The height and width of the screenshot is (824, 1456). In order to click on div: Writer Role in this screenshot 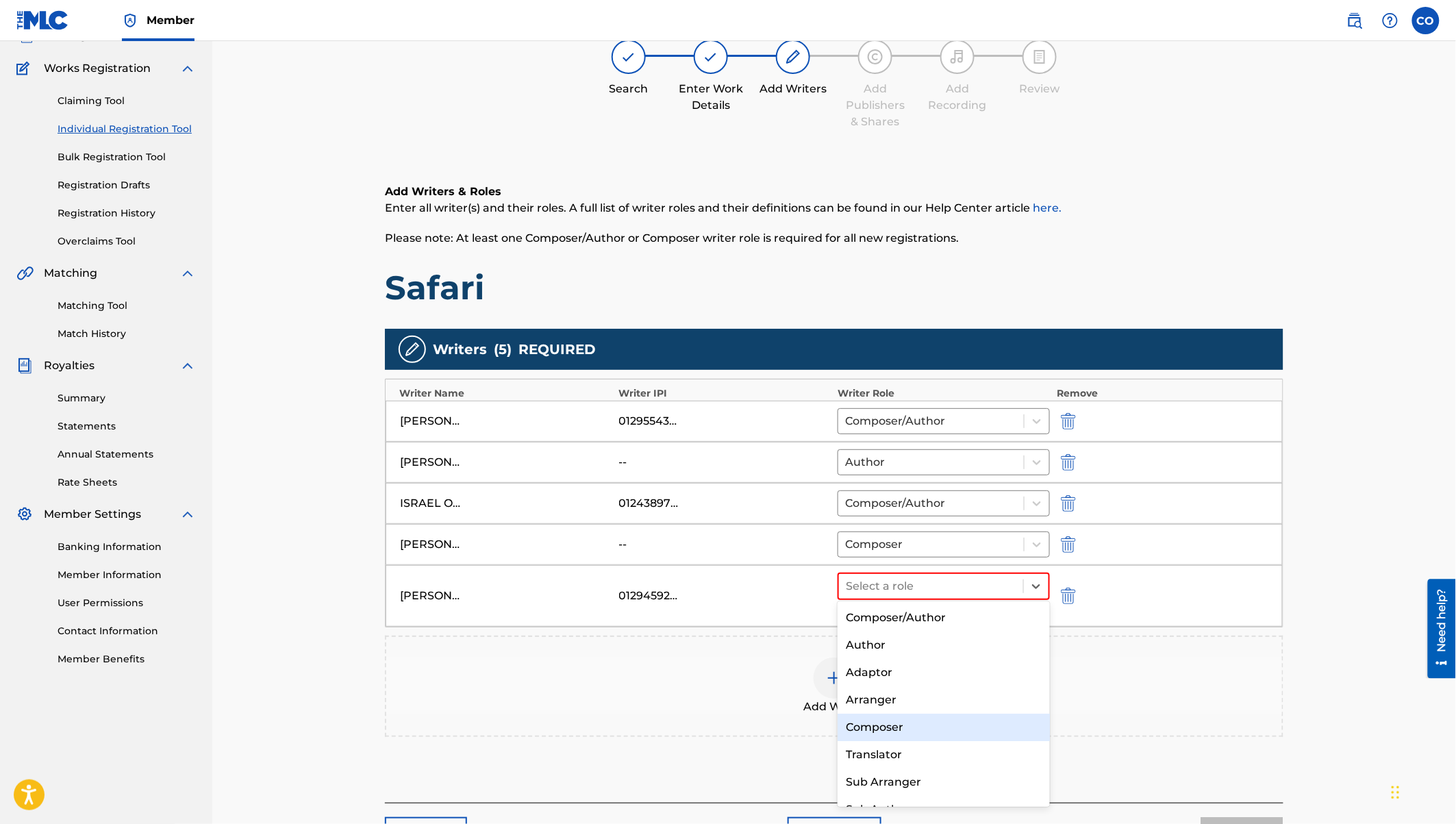, I will do `click(944, 393)`.